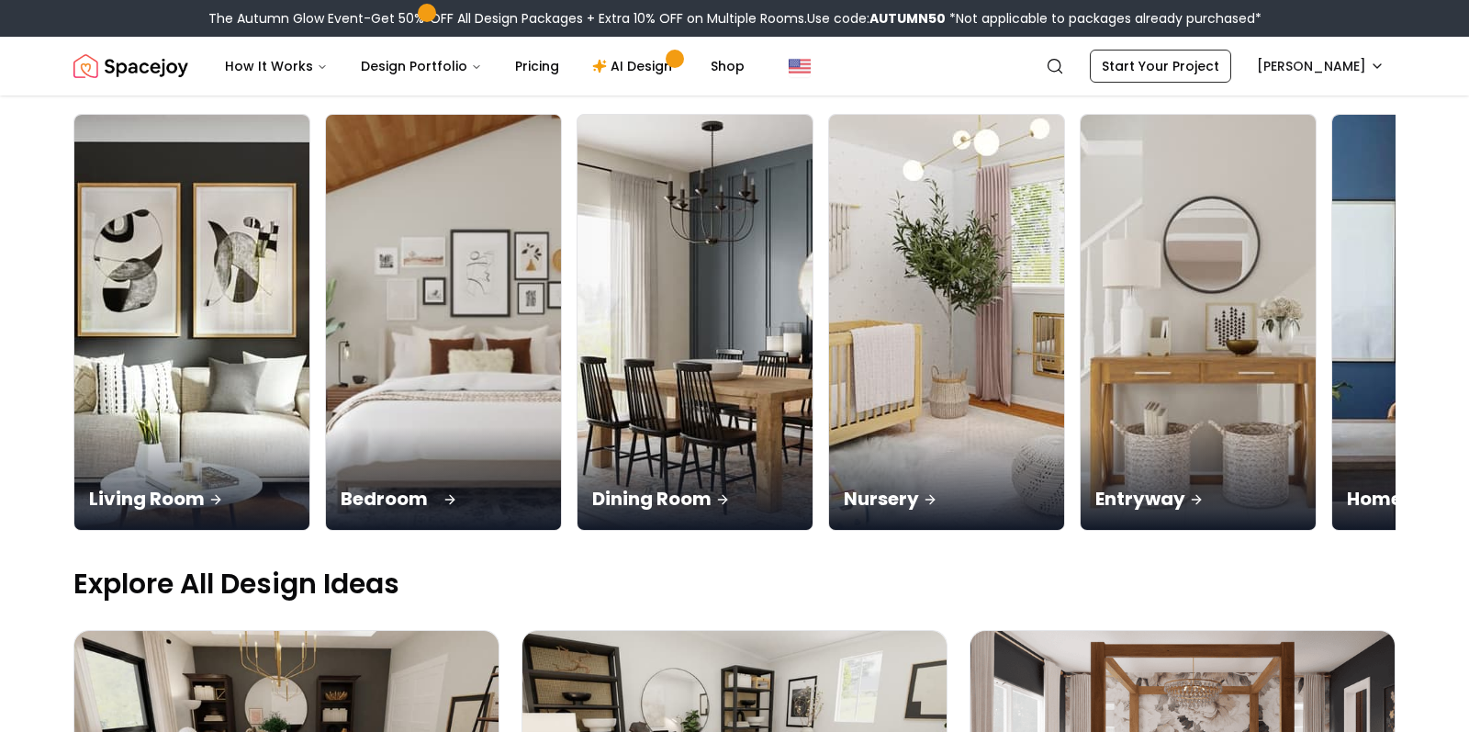 The width and height of the screenshot is (1469, 732). I want to click on button: Design Portfolio, so click(422, 66).